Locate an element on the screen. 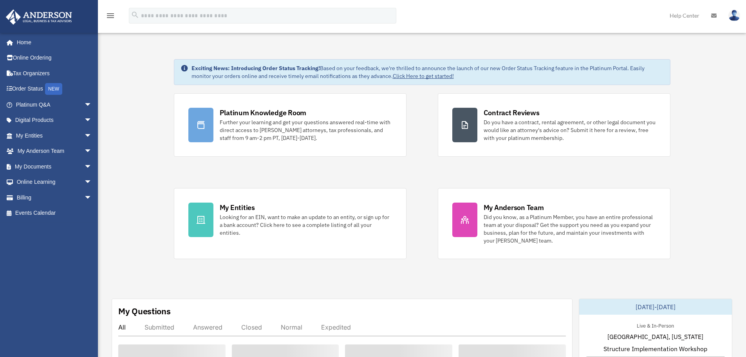 The image size is (746, 357). div: Live & In-Person is located at coordinates (655, 324).